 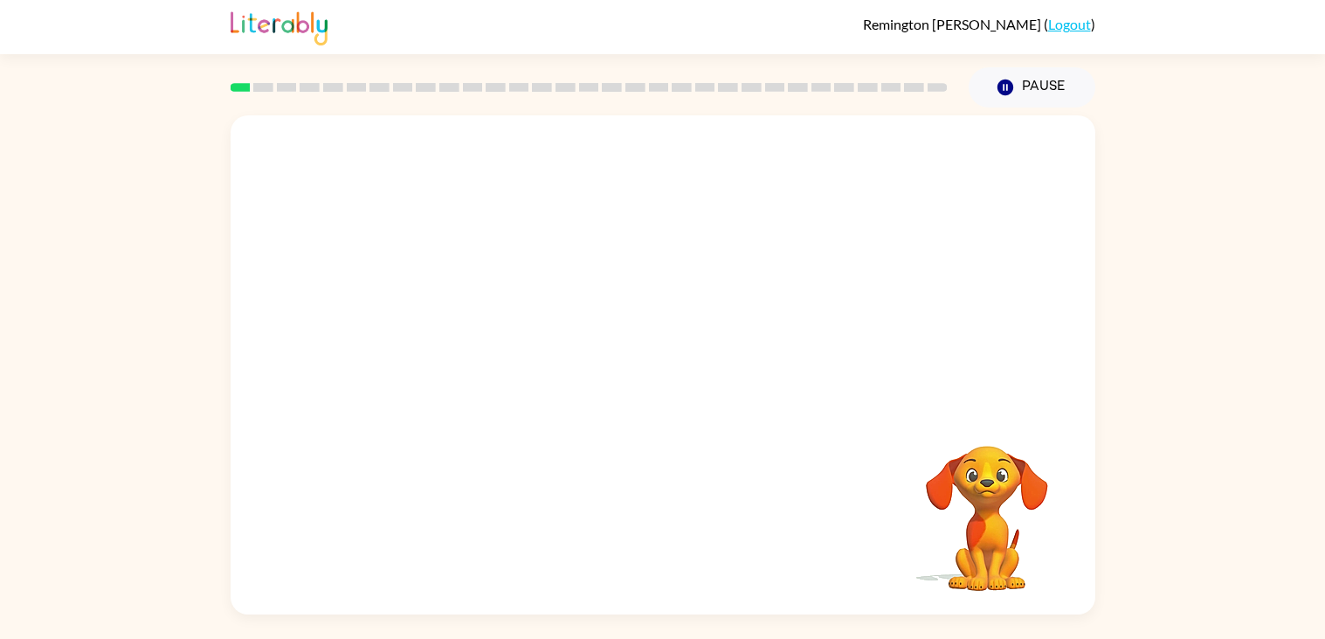 I want to click on img: Literably, so click(x=279, y=26).